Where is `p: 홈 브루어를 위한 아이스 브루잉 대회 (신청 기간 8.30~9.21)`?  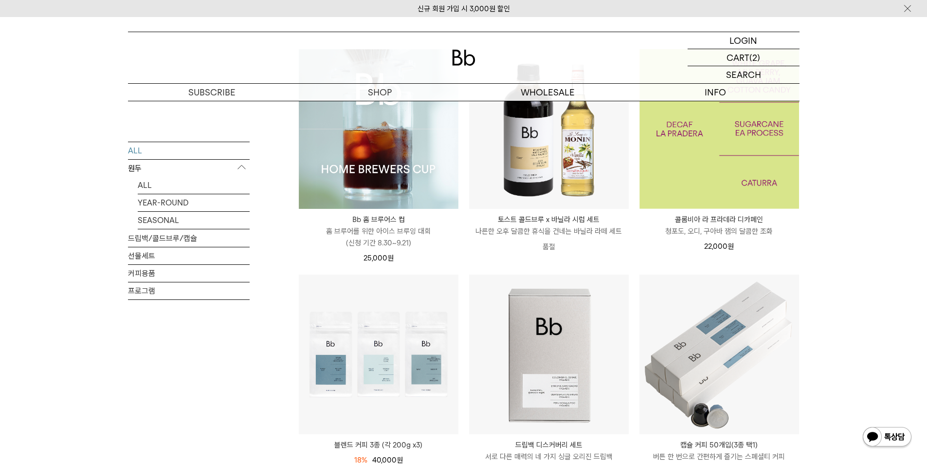
p: 홈 브루어를 위한 아이스 브루잉 대회 (신청 기간 8.30~9.21) is located at coordinates (379, 237).